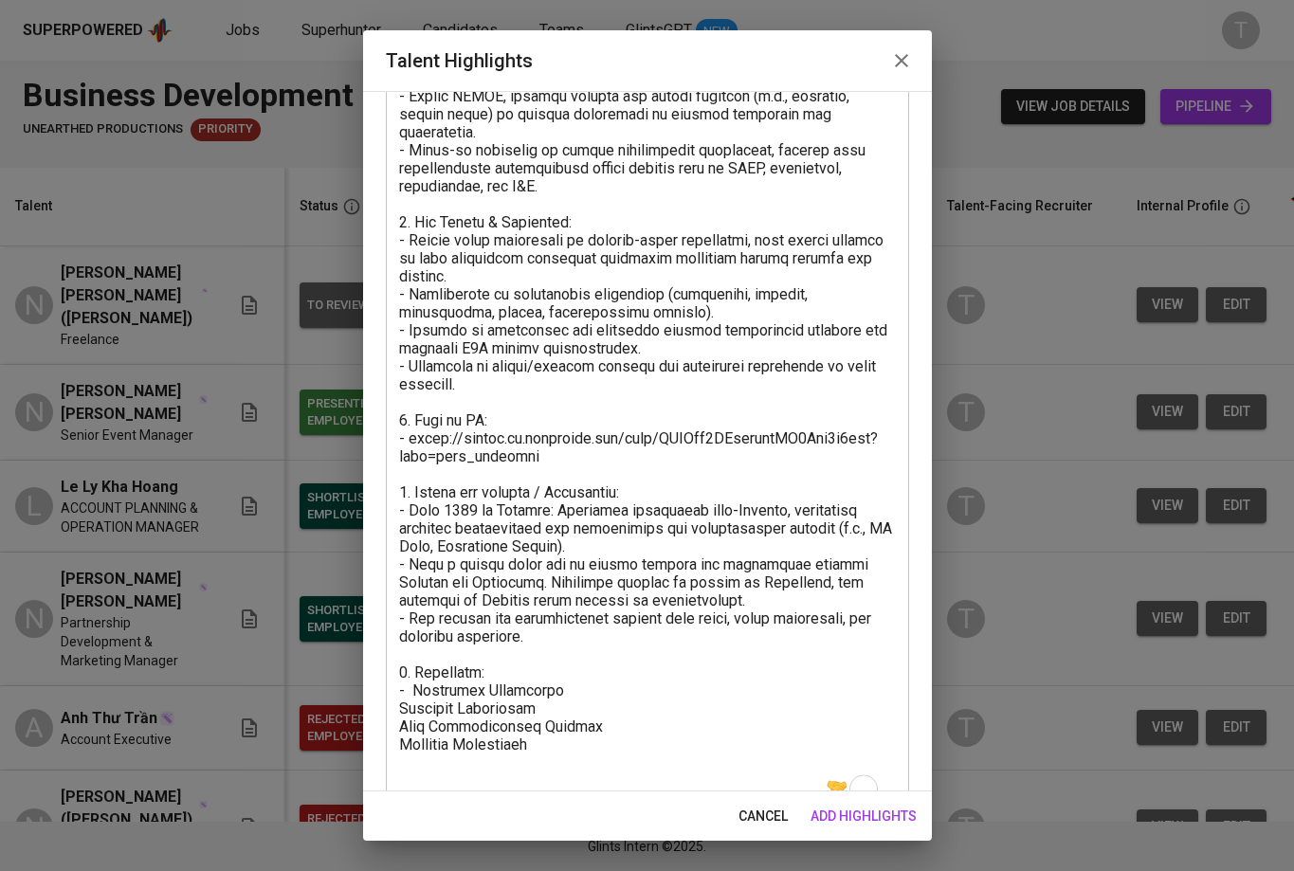  Describe the element at coordinates (763, 816) in the screenshot. I see `button: cancel` at that location.